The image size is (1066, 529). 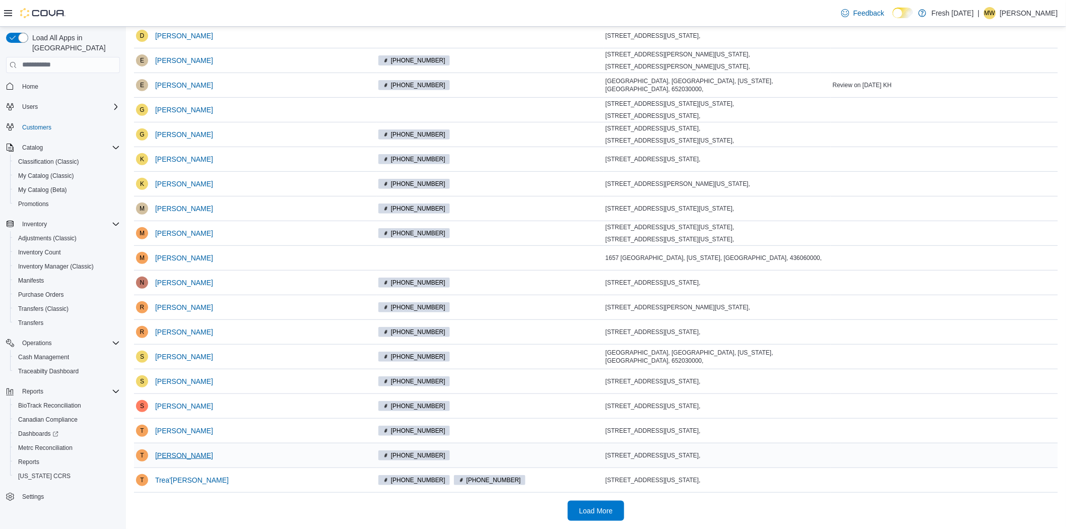 What do you see at coordinates (596, 511) in the screenshot?
I see `span: Load More` at bounding box center [596, 511].